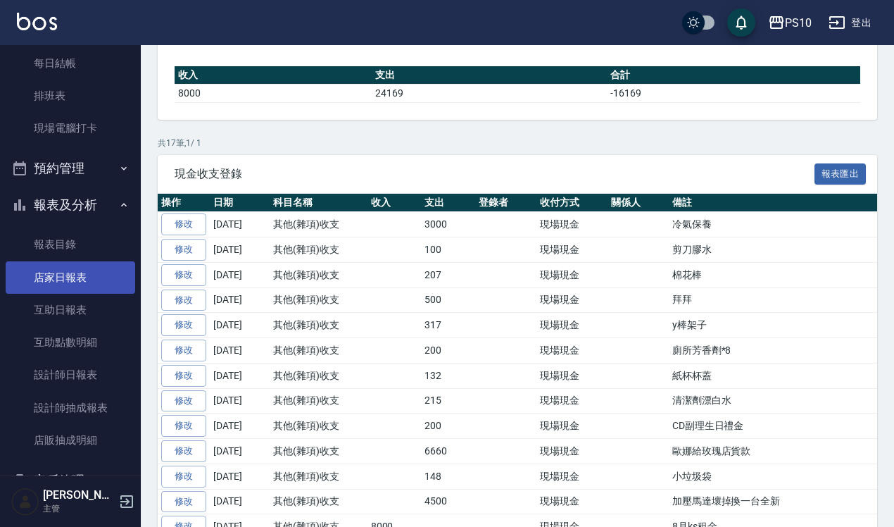 This screenshot has width=894, height=527. What do you see at coordinates (518, 143) in the screenshot?
I see `p: 共 17 筆, 1 / 1` at bounding box center [518, 143].